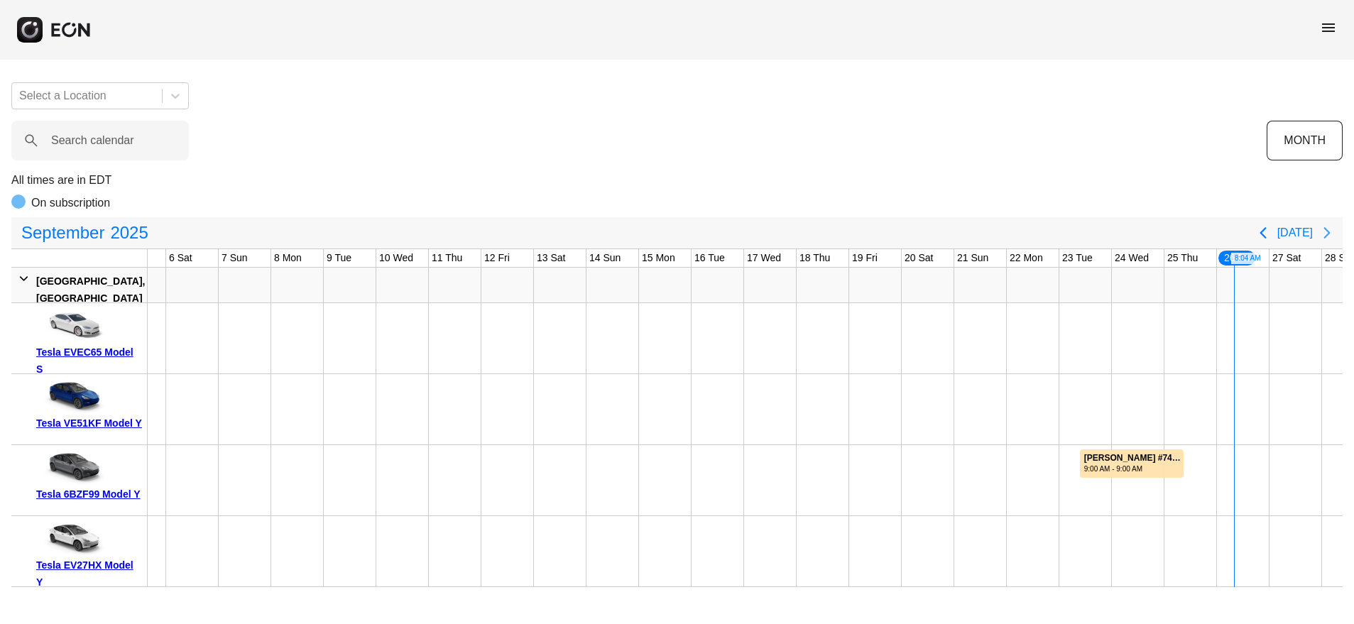 This screenshot has height=624, width=1354. Describe the element at coordinates (70, 203) in the screenshot. I see `p: On subscription` at that location.